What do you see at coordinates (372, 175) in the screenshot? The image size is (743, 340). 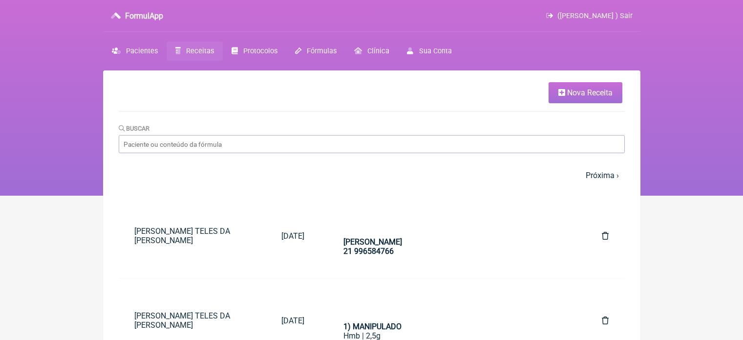 I see `nav: pager` at bounding box center [372, 175].